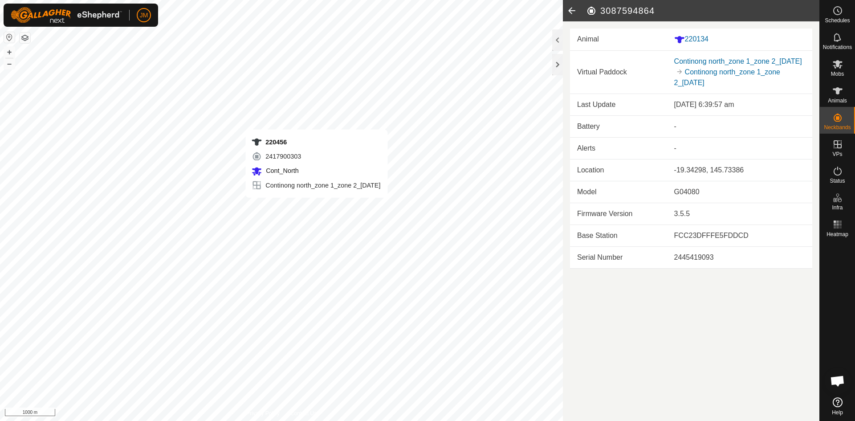  Describe the element at coordinates (740, 257) in the screenshot. I see `div: 2445419093` at that location.